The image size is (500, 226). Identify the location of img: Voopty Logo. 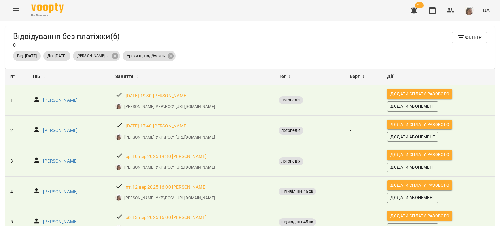
(48, 8).